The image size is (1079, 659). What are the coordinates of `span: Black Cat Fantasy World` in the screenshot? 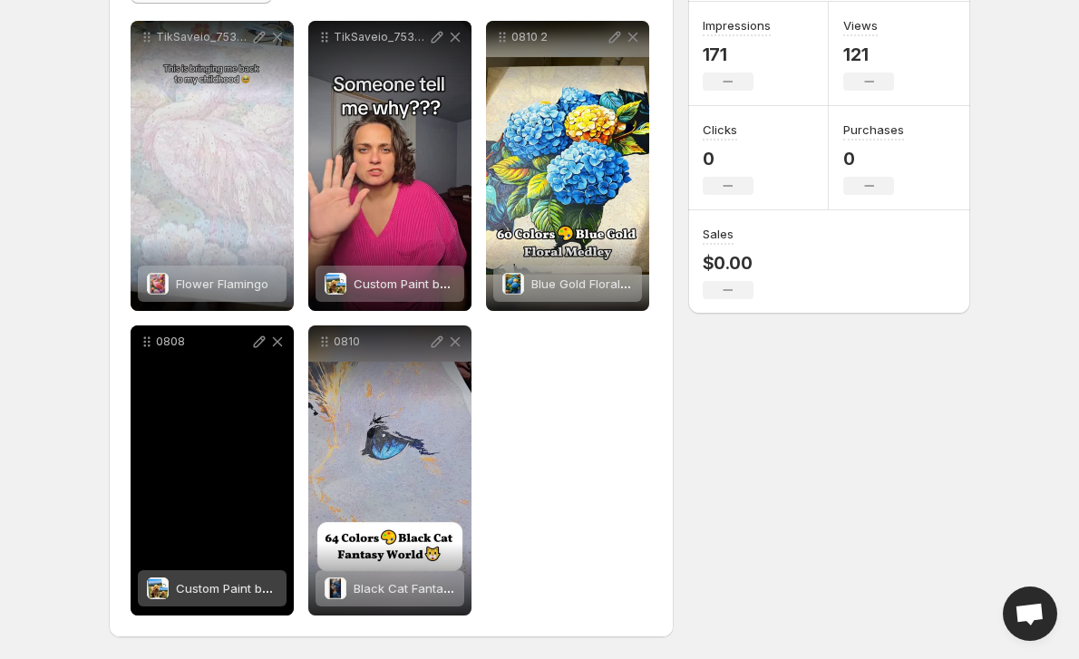 It's located at (422, 588).